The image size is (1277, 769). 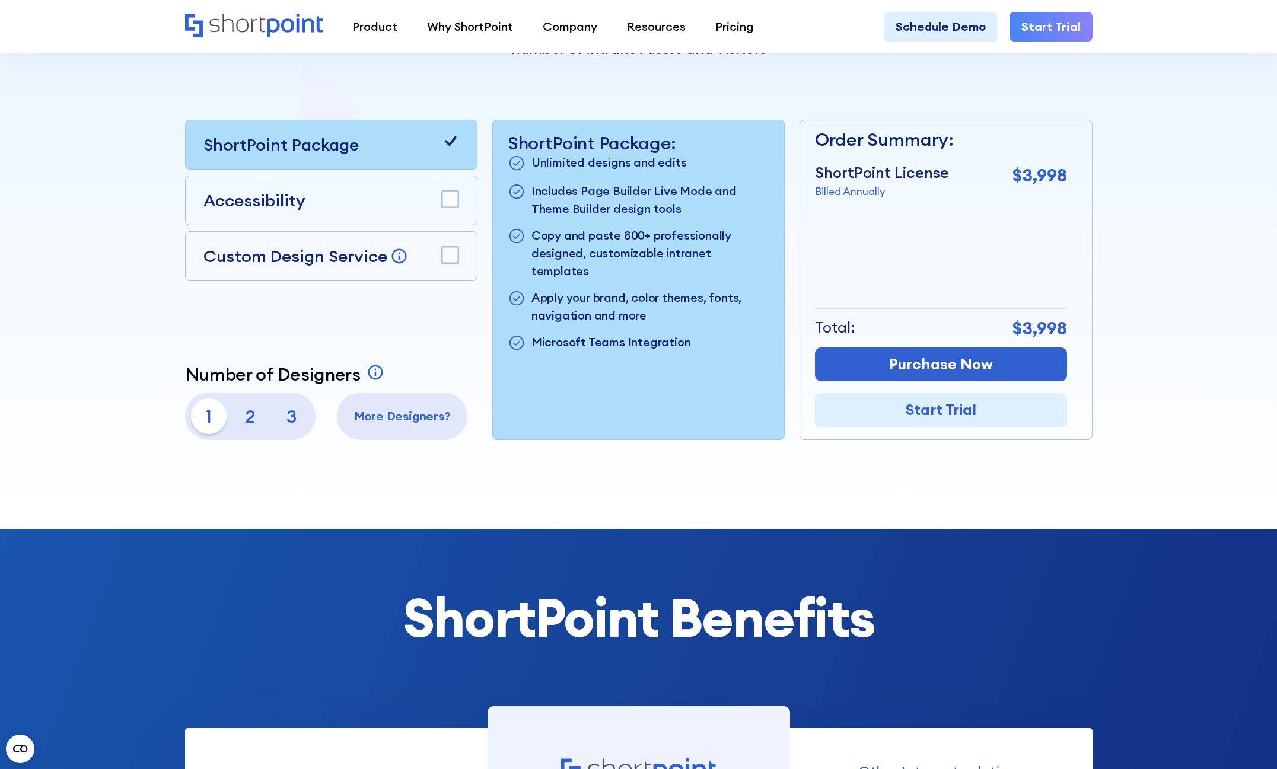 What do you see at coordinates (295, 256) in the screenshot?
I see `p: Custom Design Service` at bounding box center [295, 256].